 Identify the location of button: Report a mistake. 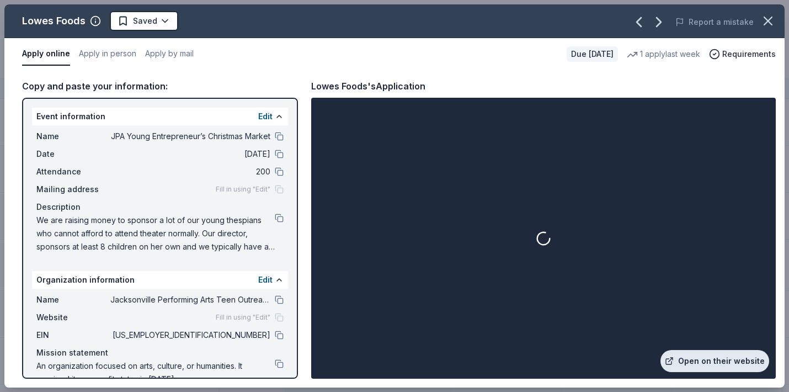
(715, 22).